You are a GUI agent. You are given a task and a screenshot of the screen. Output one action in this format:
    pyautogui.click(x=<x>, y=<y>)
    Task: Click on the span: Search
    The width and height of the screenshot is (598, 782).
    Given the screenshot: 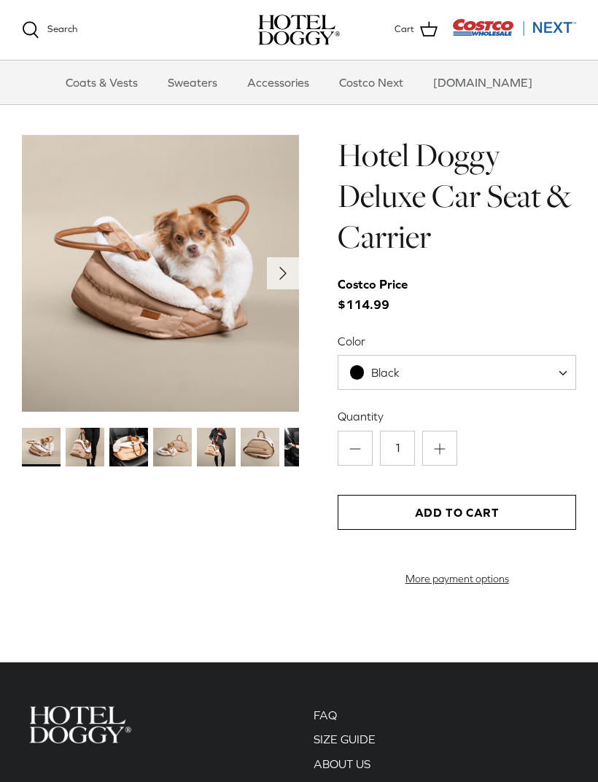 What is the action you would take?
    pyautogui.click(x=62, y=28)
    